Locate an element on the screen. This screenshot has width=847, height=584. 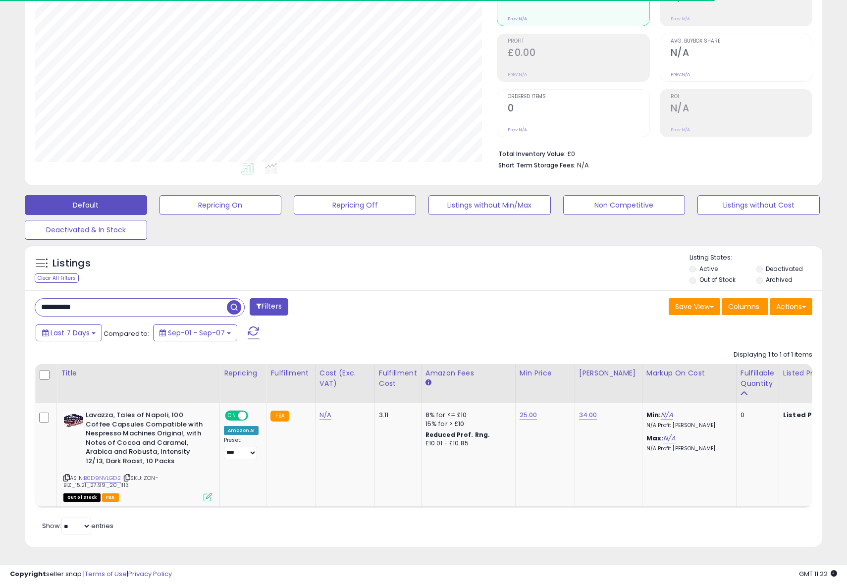
div: Preset: is located at coordinates (241, 448).